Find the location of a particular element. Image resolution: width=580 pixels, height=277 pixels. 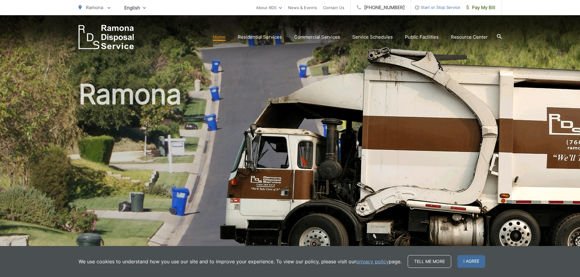

a: privacy policy is located at coordinates (372, 262).